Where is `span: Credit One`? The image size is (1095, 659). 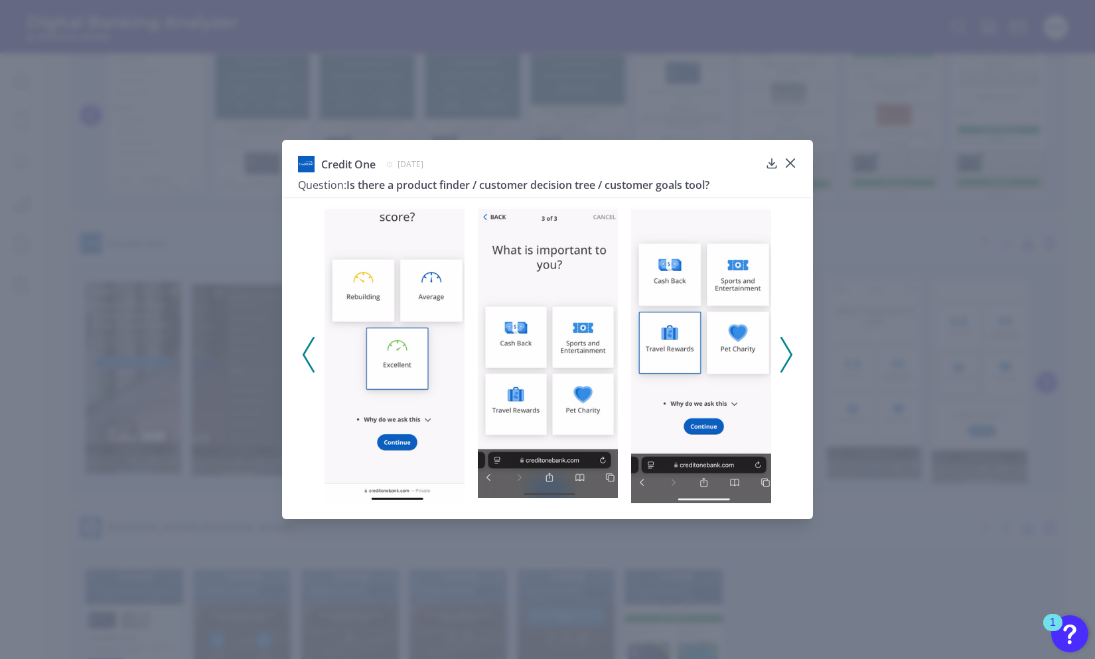
span: Credit One is located at coordinates (348, 165).